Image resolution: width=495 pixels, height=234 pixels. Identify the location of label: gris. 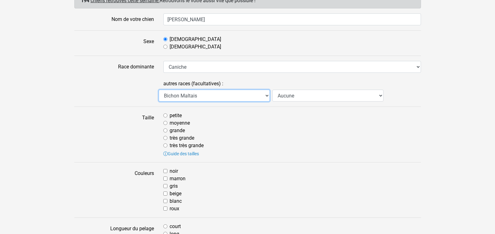
(174, 186).